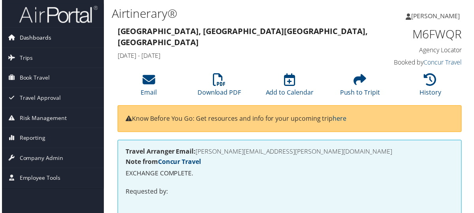 This screenshot has height=213, width=474. What do you see at coordinates (340, 119) in the screenshot?
I see `a: here` at bounding box center [340, 119].